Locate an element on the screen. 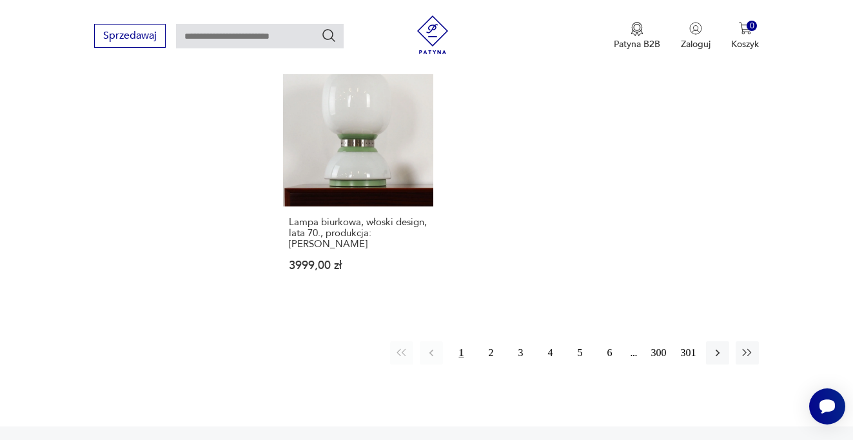  a: Ikona medaluPatyna B2B is located at coordinates (637, 36).